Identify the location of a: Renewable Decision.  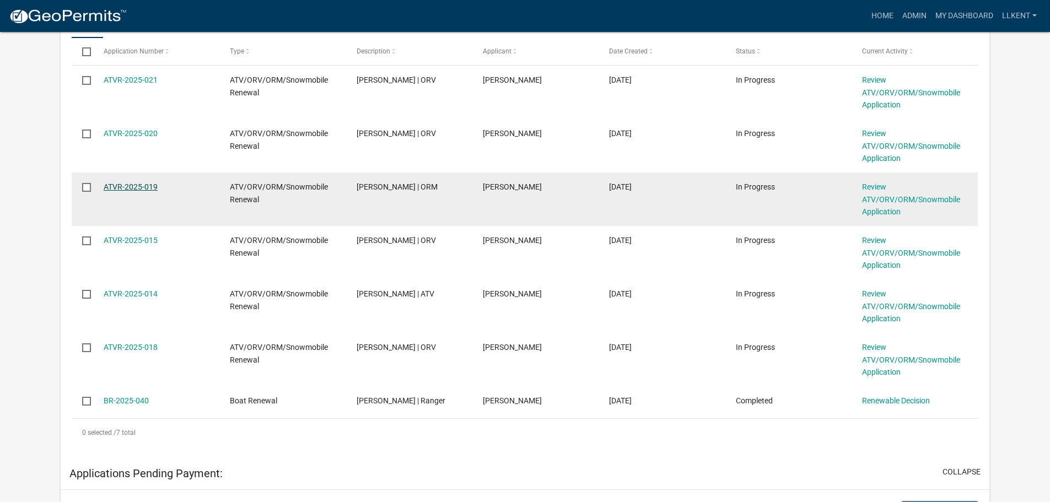
(895, 401).